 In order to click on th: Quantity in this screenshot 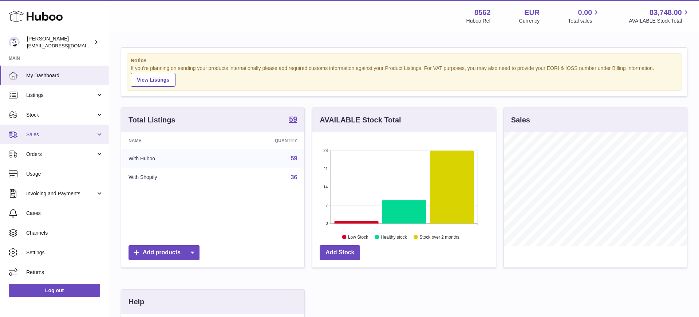, I will do `click(262, 141)`.